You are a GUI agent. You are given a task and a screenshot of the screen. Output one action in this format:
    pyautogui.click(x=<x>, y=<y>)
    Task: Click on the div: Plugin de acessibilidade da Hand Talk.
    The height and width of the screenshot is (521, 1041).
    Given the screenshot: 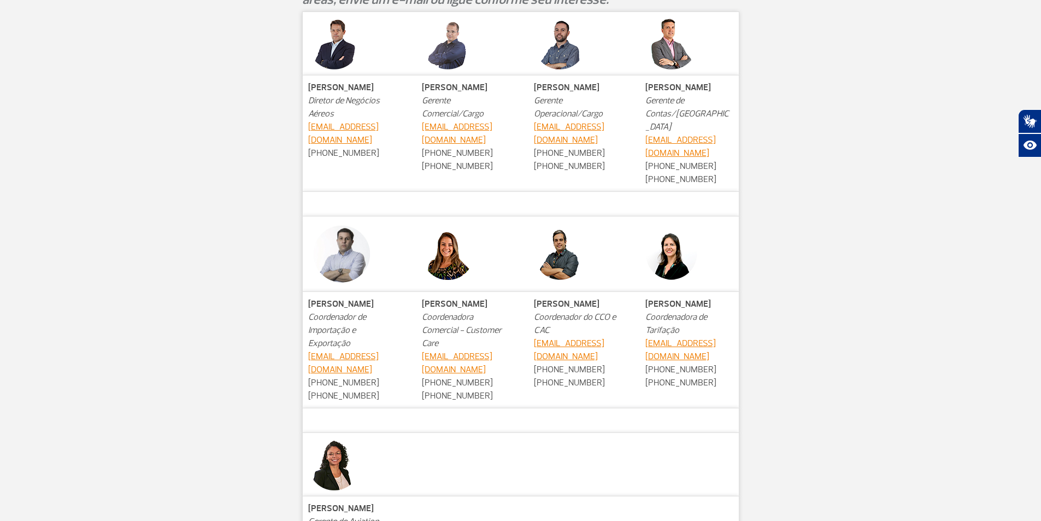 What is the action you would take?
    pyautogui.click(x=1030, y=133)
    